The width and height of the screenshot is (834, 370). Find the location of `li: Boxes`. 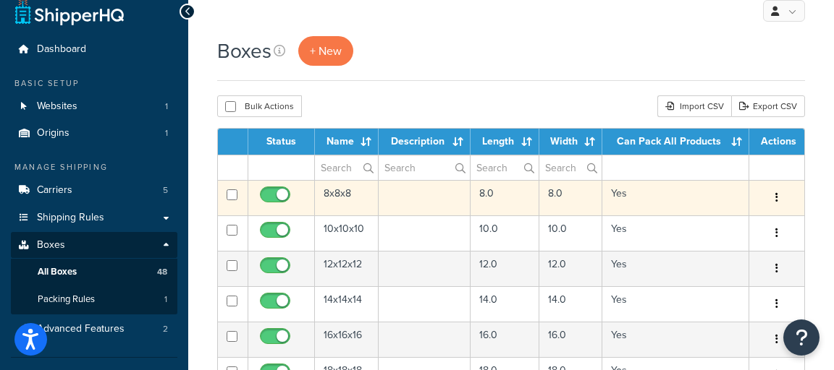

li: Boxes is located at coordinates (94, 274).